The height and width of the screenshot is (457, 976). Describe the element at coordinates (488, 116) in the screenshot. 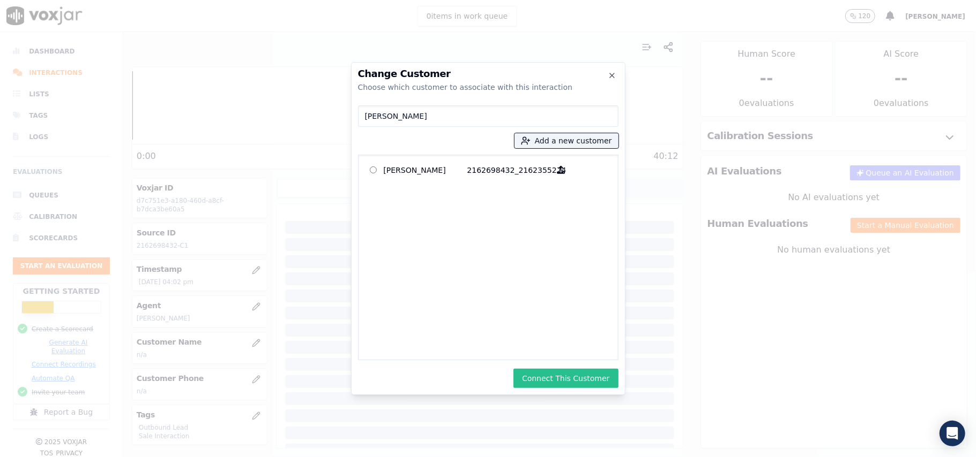

I see `input: Search Customers` at that location.